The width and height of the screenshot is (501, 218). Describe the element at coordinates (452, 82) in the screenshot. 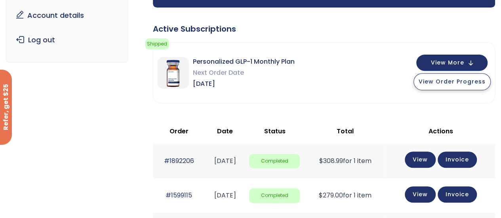

I see `button: View Order Progress` at that location.